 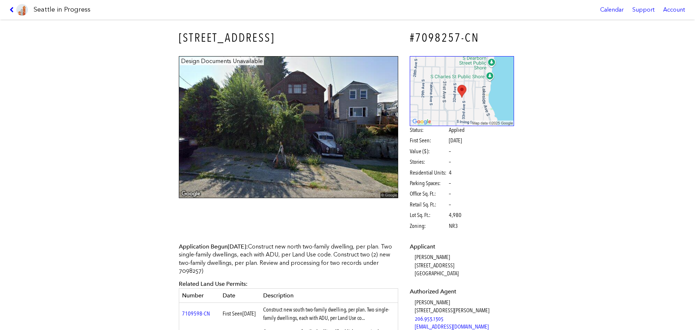 I want to click on span: Lot Sq. Ft.:, so click(x=428, y=215).